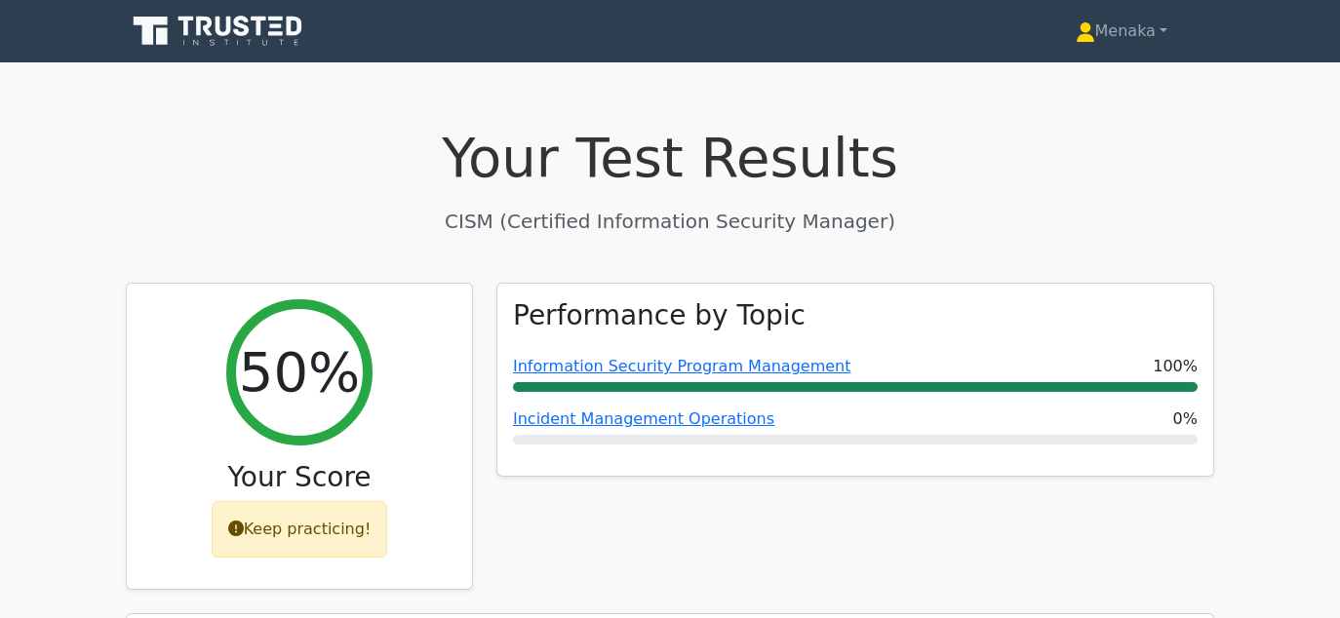 The width and height of the screenshot is (1340, 618). What do you see at coordinates (1175, 367) in the screenshot?
I see `span: 100%` at bounding box center [1175, 367].